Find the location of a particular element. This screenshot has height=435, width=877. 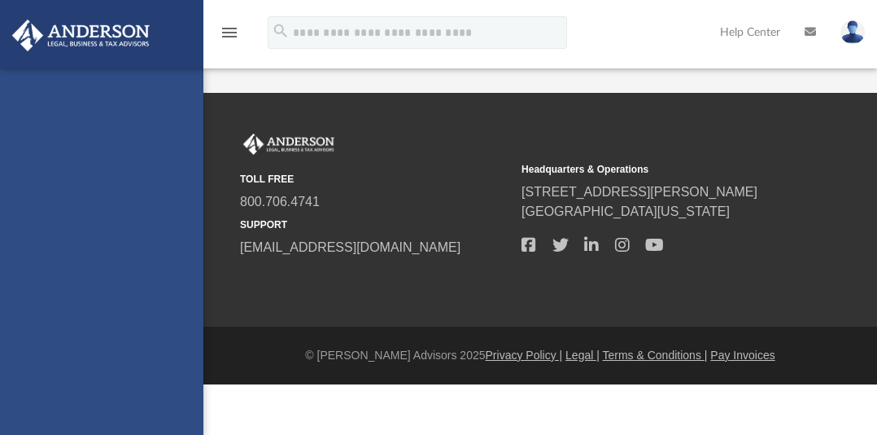

a: Pay Invoices is located at coordinates (742, 355).